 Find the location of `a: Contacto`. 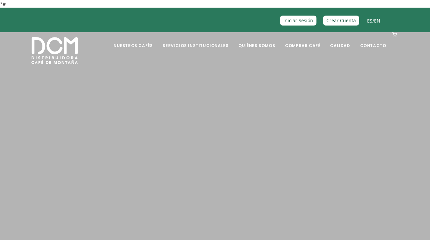

a: Contacto is located at coordinates (373, 40).